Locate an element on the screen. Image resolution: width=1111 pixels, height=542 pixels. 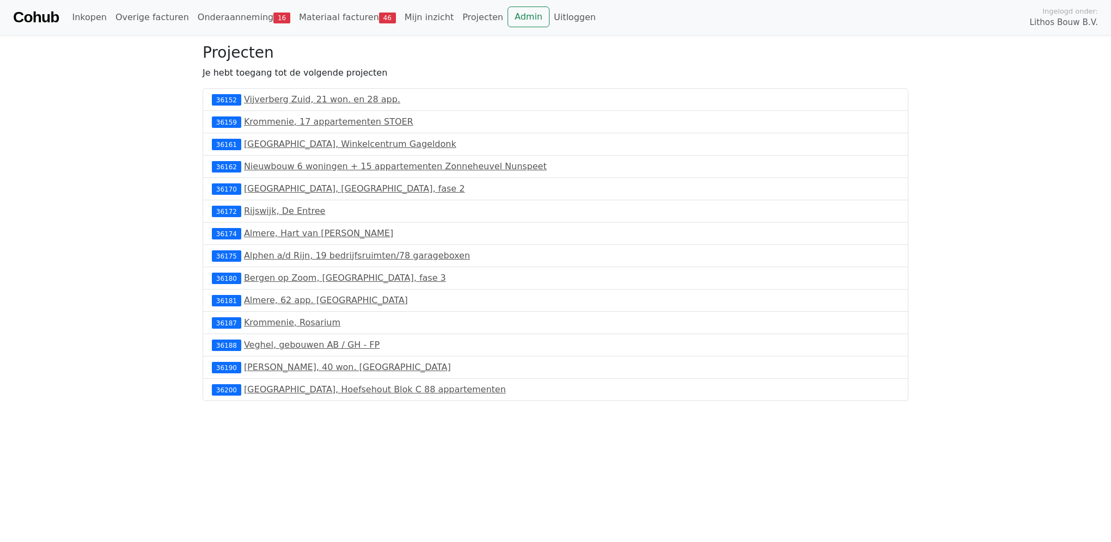
a: Projecten is located at coordinates (482, 17).